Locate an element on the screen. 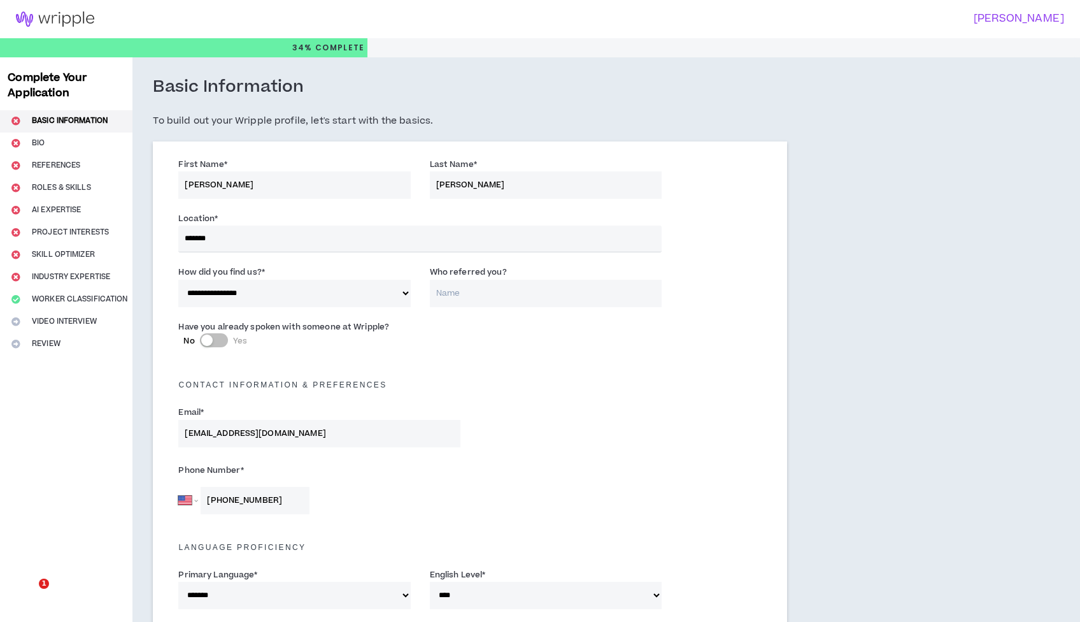  label: Have you already spoken with someone at Wripple? is located at coordinates (283, 327).